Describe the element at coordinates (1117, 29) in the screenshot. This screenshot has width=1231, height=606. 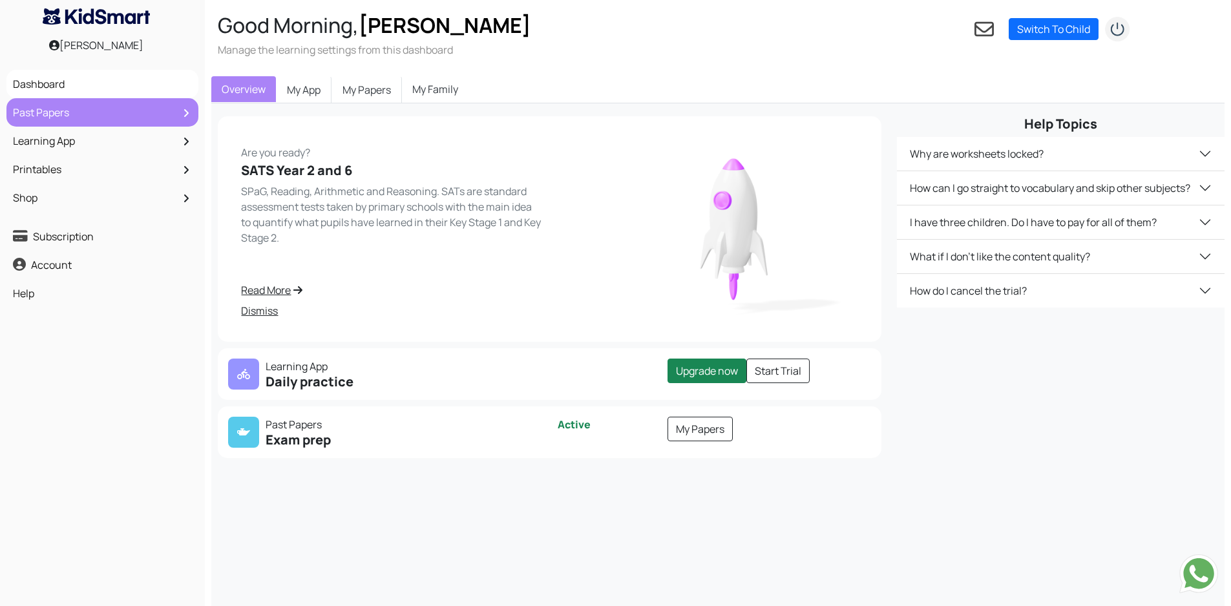
I see `img: logout2.png` at that location.